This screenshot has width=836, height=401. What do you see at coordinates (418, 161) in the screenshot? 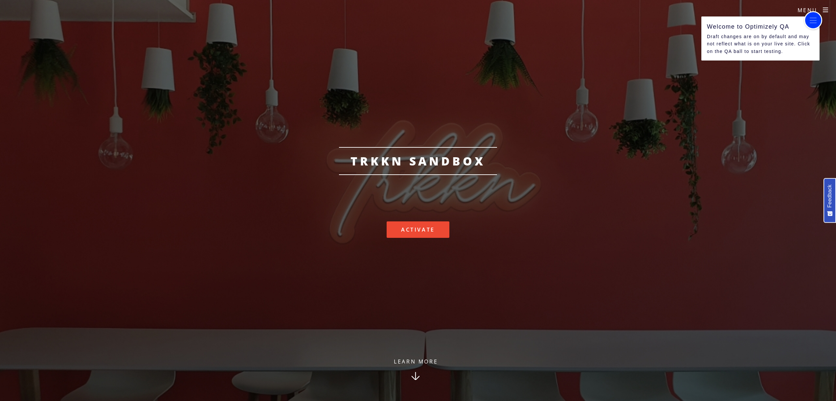
I see `h2: TRKKN Sandbox` at bounding box center [418, 161].